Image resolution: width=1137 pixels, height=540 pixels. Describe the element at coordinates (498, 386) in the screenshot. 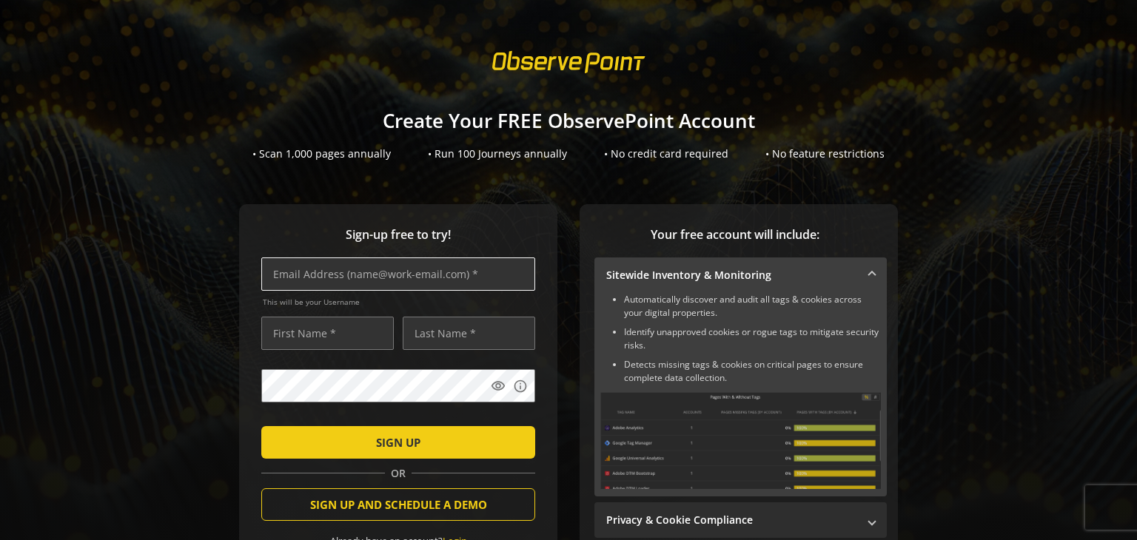

I see `mat-icon: visibility` at that location.